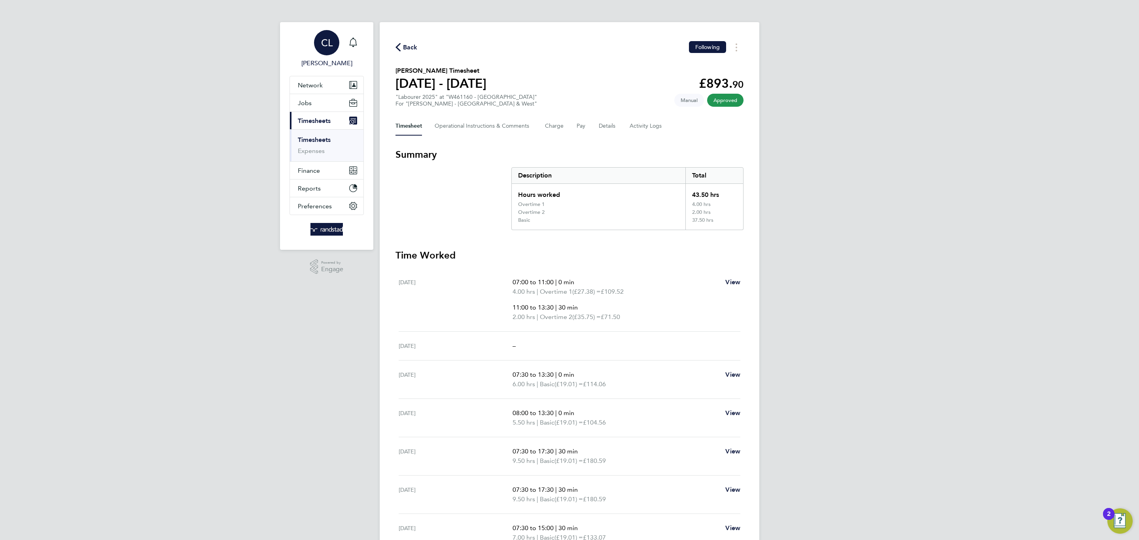 The width and height of the screenshot is (1139, 540). What do you see at coordinates (1120, 521) in the screenshot?
I see `button: Open Resource Center, 2 new notifications` at bounding box center [1120, 521].